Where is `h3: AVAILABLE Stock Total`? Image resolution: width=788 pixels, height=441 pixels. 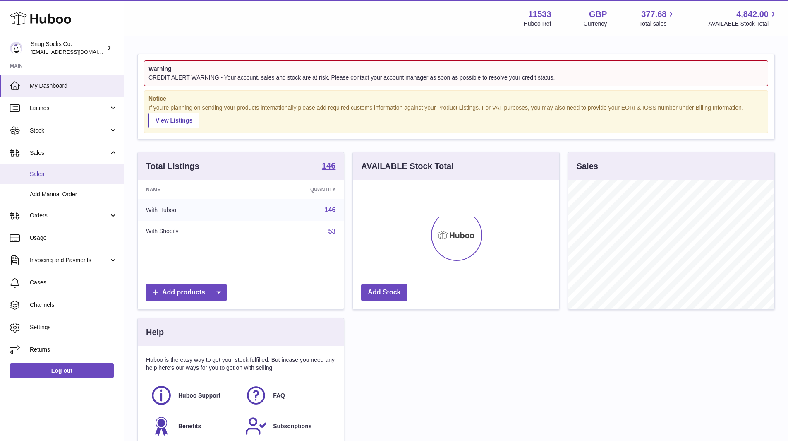 h3: AVAILABLE Stock Total is located at coordinates (407, 166).